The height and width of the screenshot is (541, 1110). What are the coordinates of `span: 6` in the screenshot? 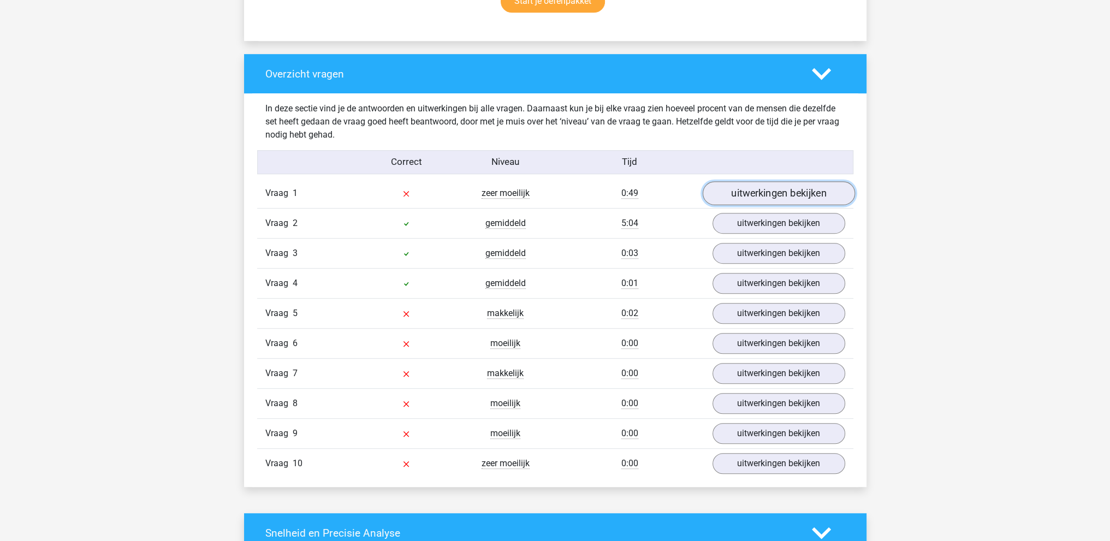 It's located at (295, 343).